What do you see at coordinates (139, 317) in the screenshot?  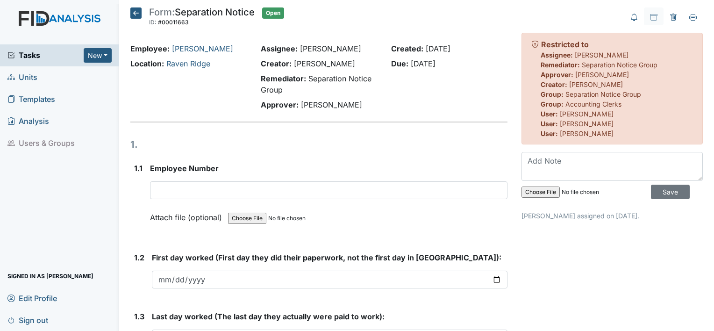 I see `label: 1.3` at bounding box center [139, 317].